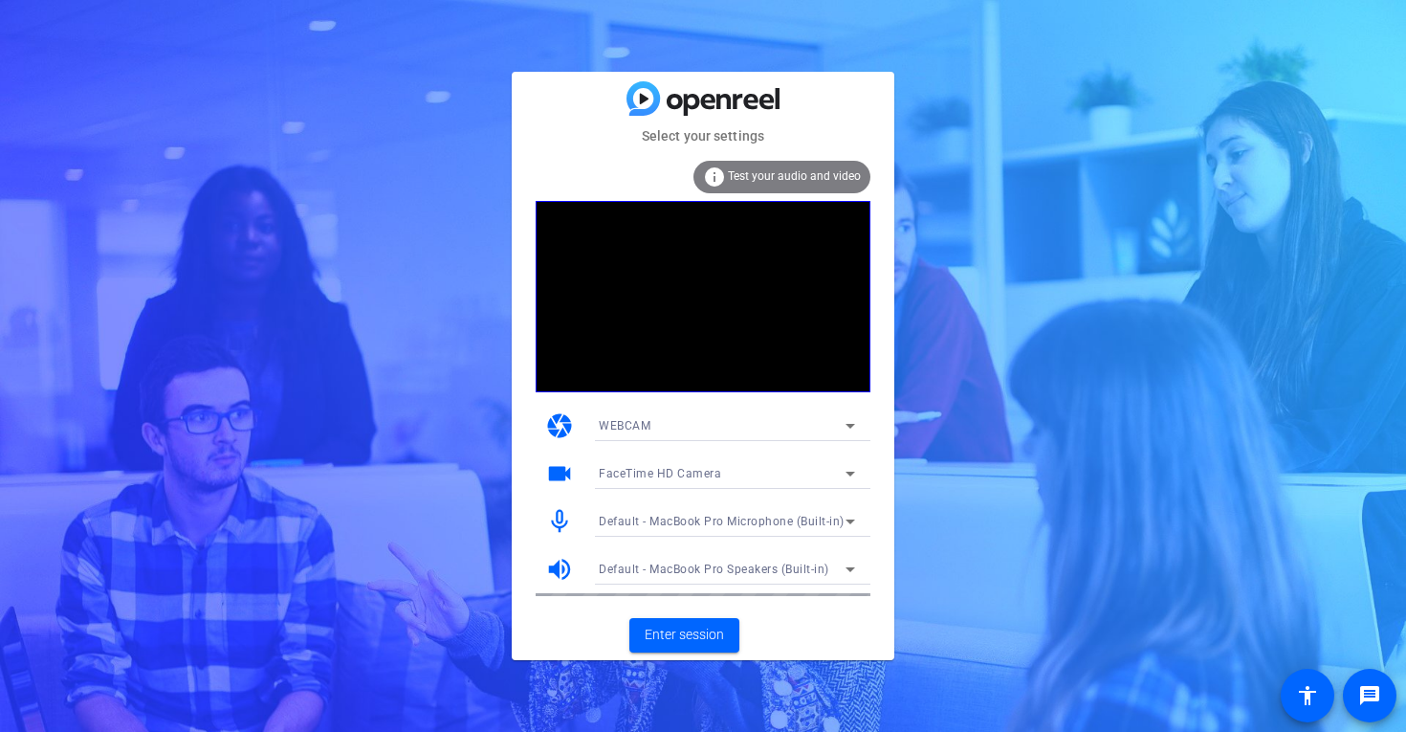  I want to click on span: FaceTime HD Camera, so click(660, 474).